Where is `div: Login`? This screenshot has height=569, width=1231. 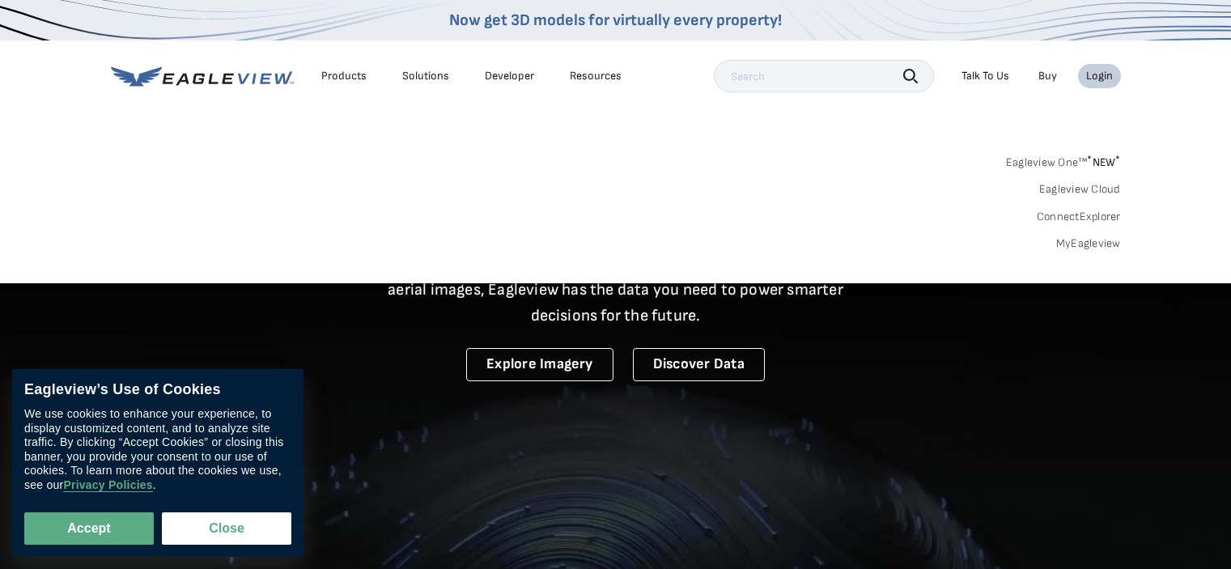 div: Login is located at coordinates (1099, 76).